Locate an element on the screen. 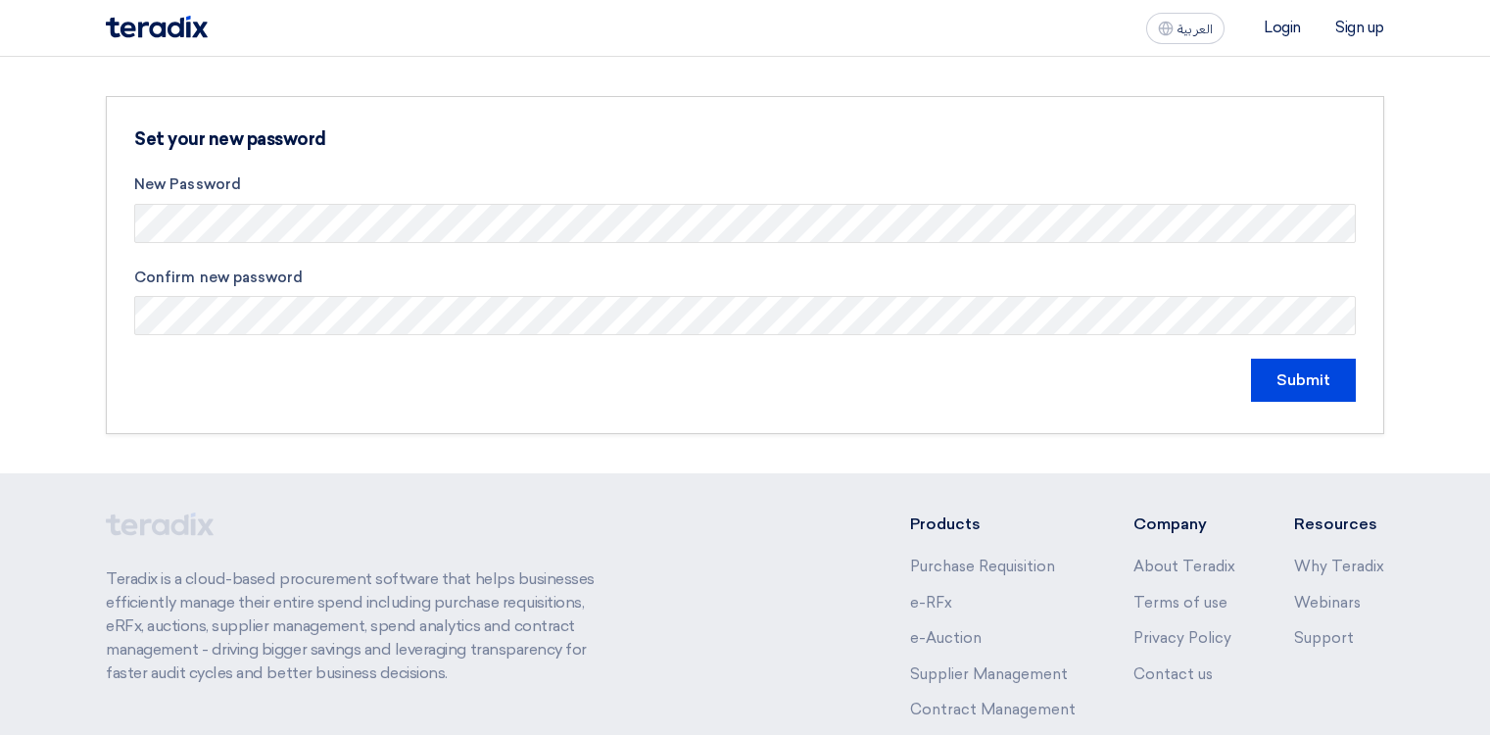 The image size is (1490, 735). a: Purchase Requisition is located at coordinates (983, 566).